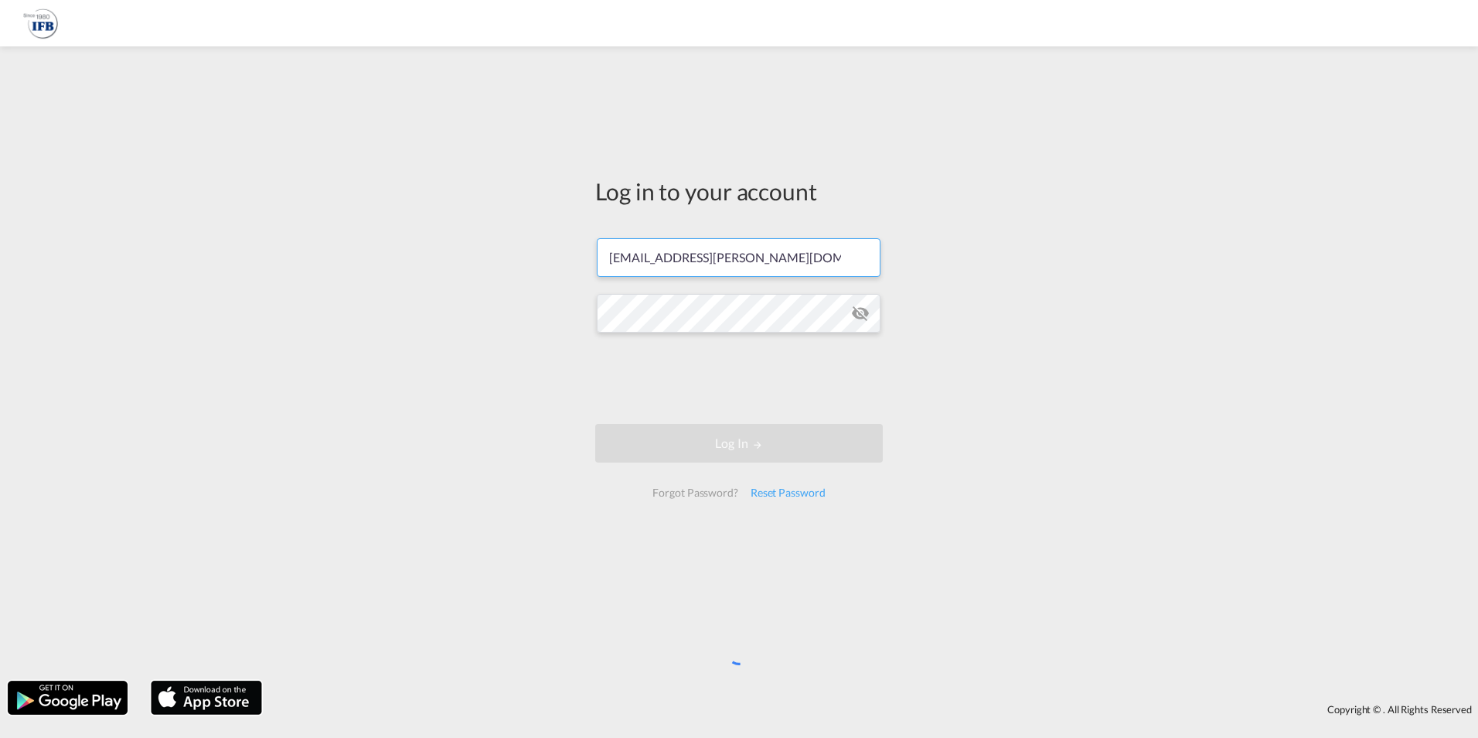 The width and height of the screenshot is (1478, 738). I want to click on input: Enter email/phone number, so click(738, 257).